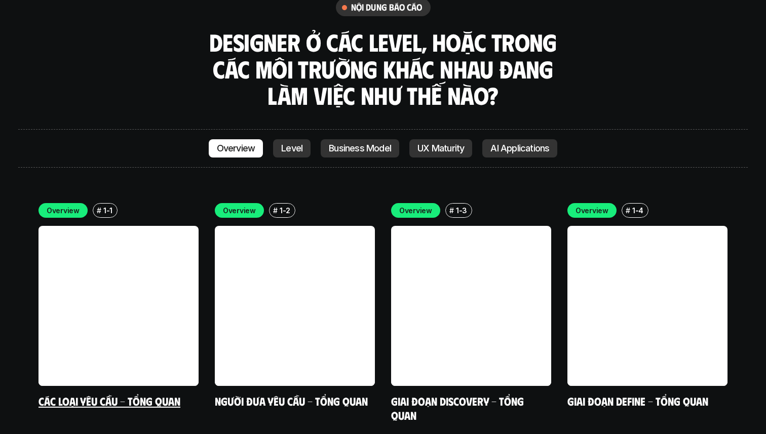 The image size is (766, 434). Describe the element at coordinates (387, 7) in the screenshot. I see `h6: nội dung báo cáo` at that location.